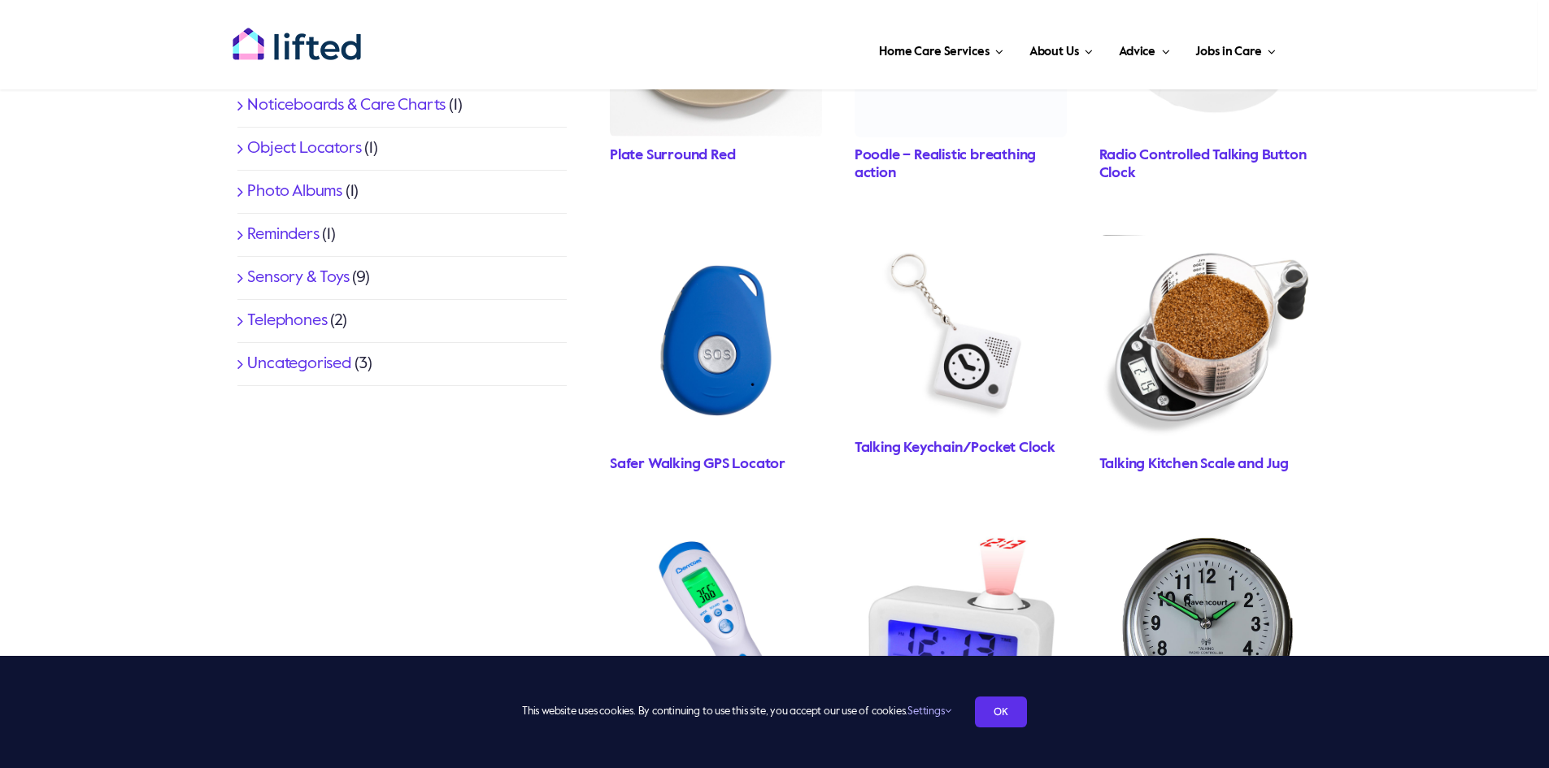 This screenshot has width=1549, height=768. What do you see at coordinates (1054, 52) in the screenshot?
I see `span: About Us` at bounding box center [1054, 52].